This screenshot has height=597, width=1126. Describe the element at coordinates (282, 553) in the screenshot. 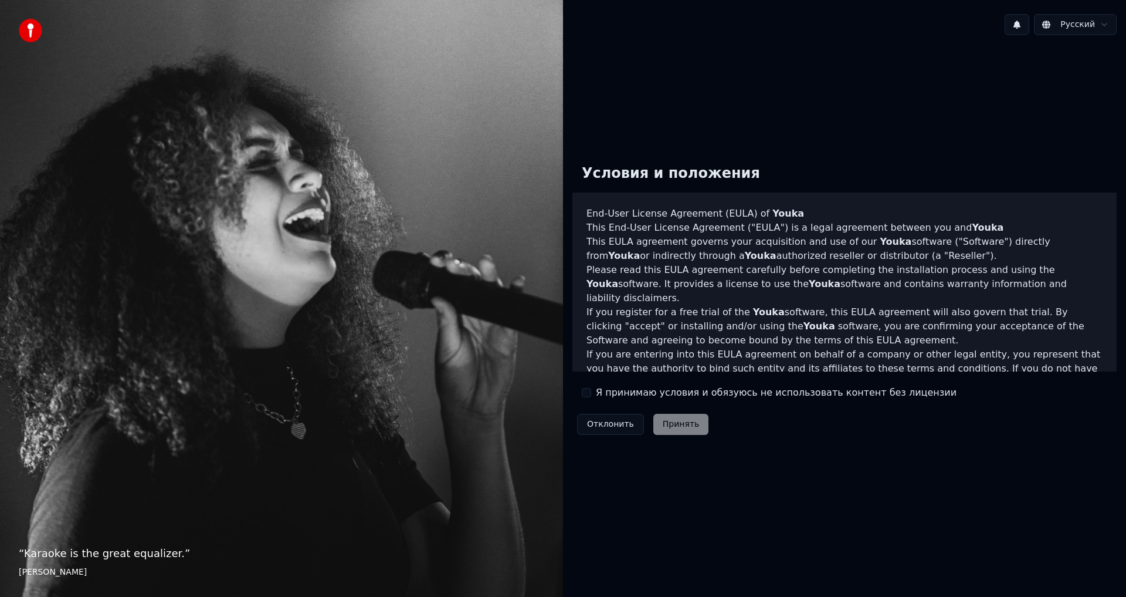

I see `p: “ Karaoke is the great equalizer. ”` at that location.